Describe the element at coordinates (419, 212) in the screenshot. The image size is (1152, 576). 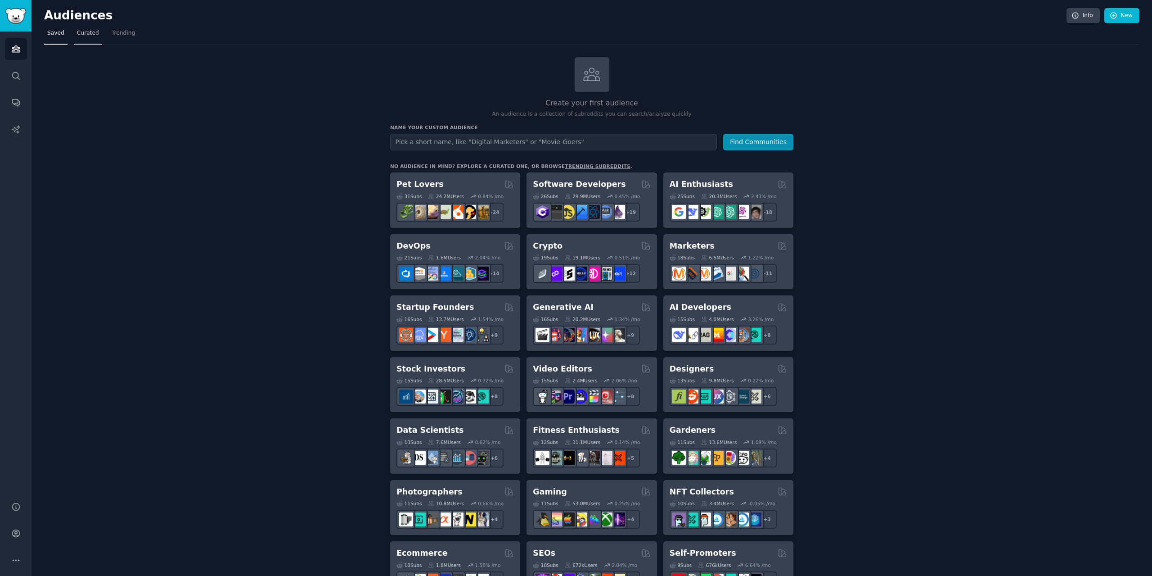
I see `img: ballpython` at that location.